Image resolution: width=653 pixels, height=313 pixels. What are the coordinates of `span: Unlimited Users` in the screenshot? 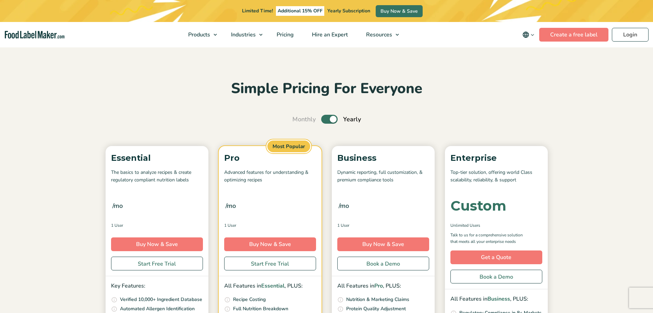 It's located at (465, 225).